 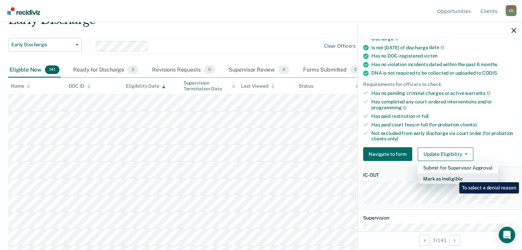 What do you see at coordinates (443, 93) in the screenshot?
I see `div: Has no pending criminal charges or active` at bounding box center [443, 93].